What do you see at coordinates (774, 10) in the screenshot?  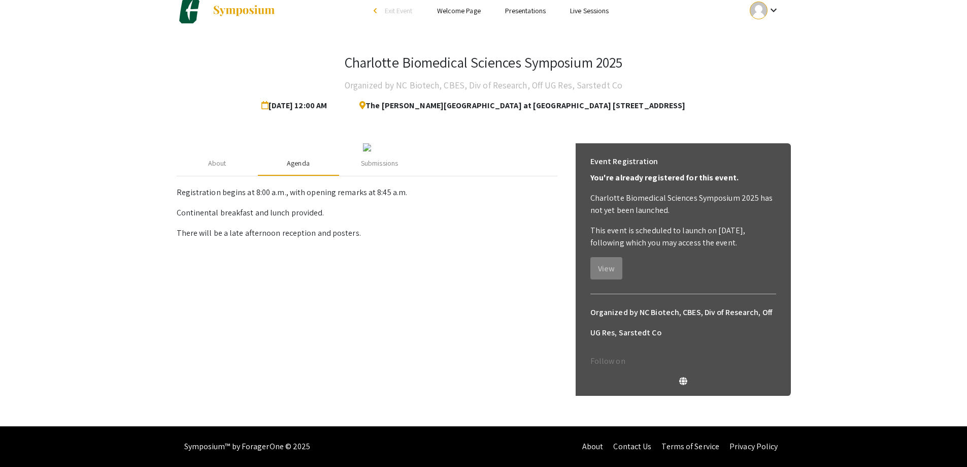 I see `mat-icon: Expand account dropdown` at bounding box center [774, 10].